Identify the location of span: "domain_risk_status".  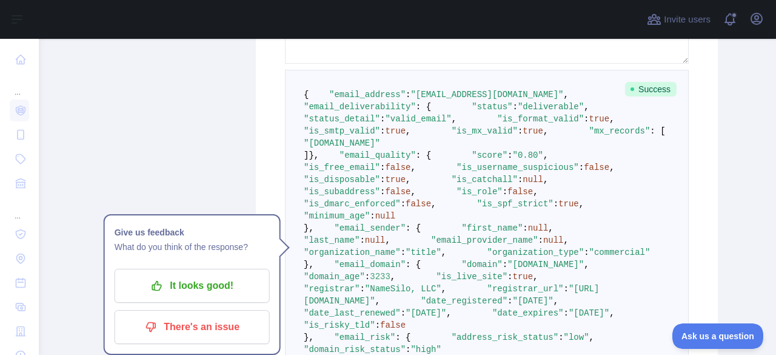
(355, 349).